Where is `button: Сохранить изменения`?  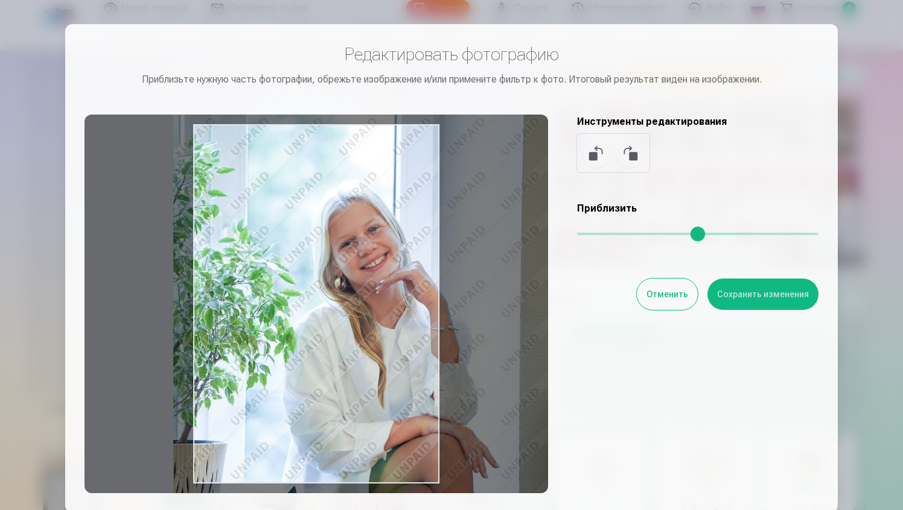 button: Сохранить изменения is located at coordinates (763, 294).